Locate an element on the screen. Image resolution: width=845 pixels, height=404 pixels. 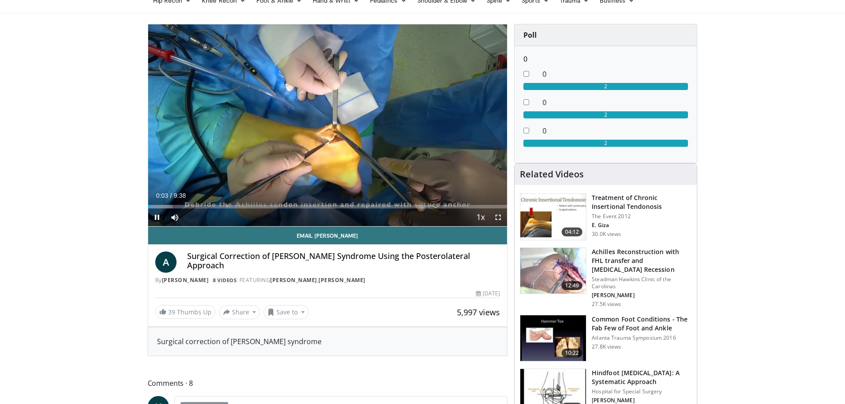
a: 10:22 Common Foot Conditions - The Fab Few of Foot and Ankle Atlanta Trauma Symposium 2016 27.8K ... is located at coordinates (605, 338).